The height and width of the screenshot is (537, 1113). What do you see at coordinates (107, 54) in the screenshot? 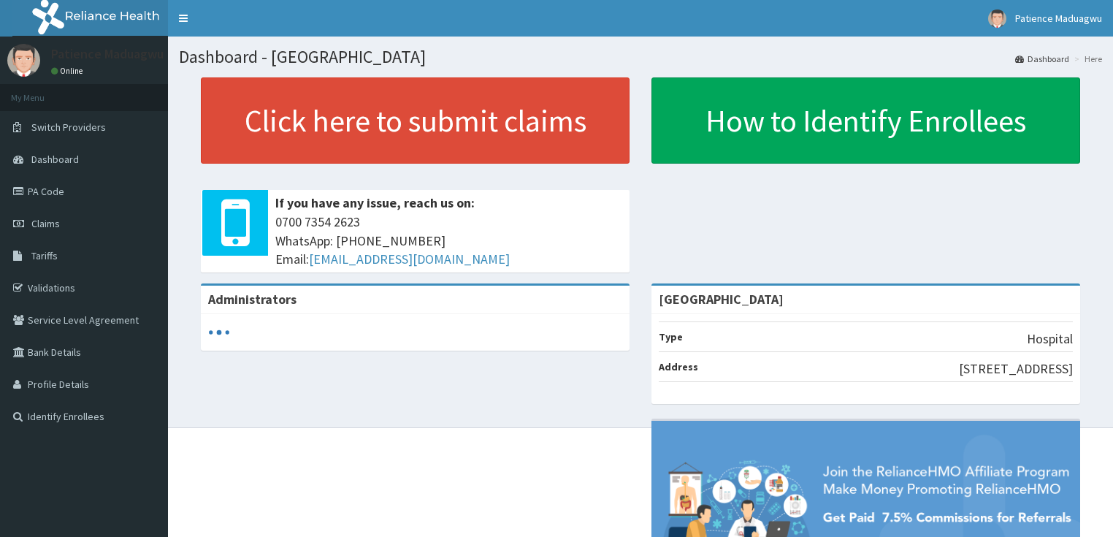
I see `p: Patience Maduagwu` at bounding box center [107, 54].